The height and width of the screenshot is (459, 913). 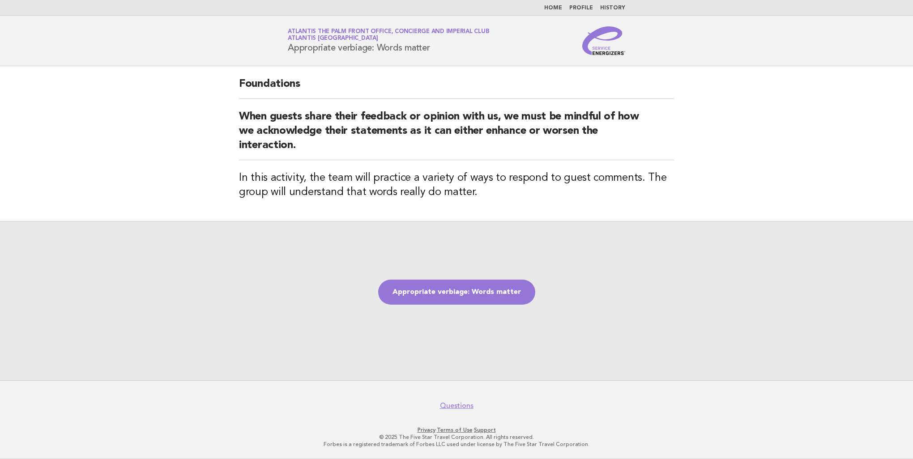 I want to click on p: Forbes is a registered trademark of Forbes LLC used under license by The Five Star Travel Corpora..., so click(x=457, y=445).